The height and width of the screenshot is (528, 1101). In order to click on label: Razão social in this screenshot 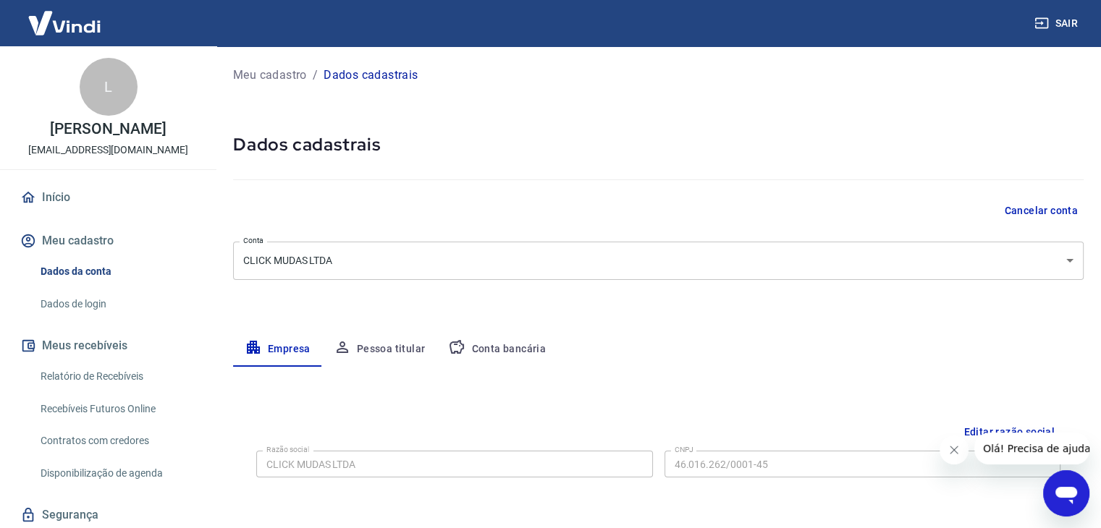, I will do `click(287, 449)`.